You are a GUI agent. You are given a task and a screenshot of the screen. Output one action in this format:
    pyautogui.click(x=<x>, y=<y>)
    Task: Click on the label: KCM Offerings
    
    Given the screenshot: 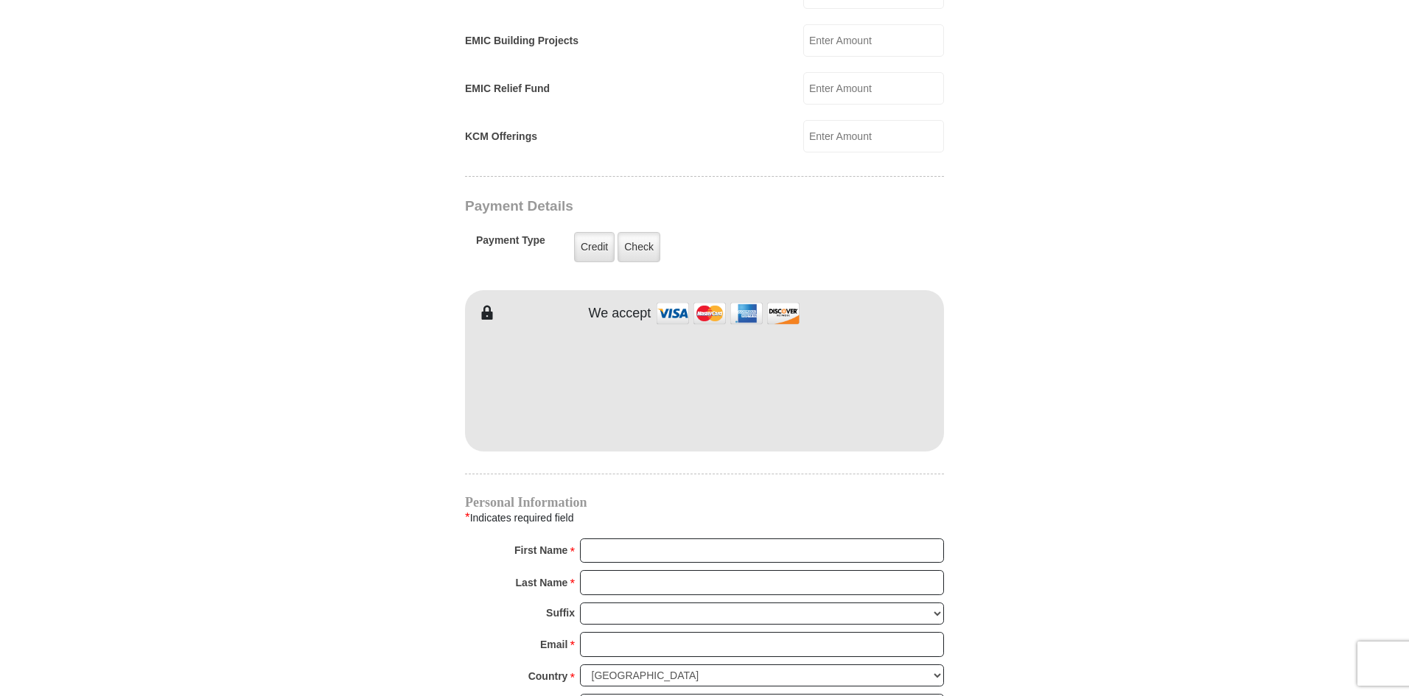 What is the action you would take?
    pyautogui.click(x=501, y=136)
    